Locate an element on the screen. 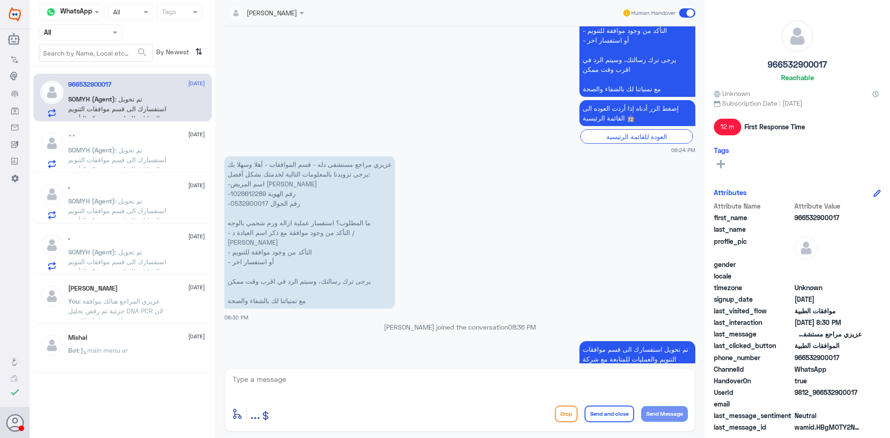  span: signup_date is located at coordinates (753, 299).